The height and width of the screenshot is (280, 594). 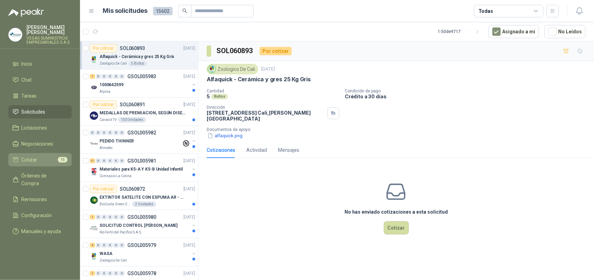 What do you see at coordinates (141, 169) in the screenshot?
I see `p: Materiales para K5-A Y K5-B Unidad Infantil` at bounding box center [141, 169].